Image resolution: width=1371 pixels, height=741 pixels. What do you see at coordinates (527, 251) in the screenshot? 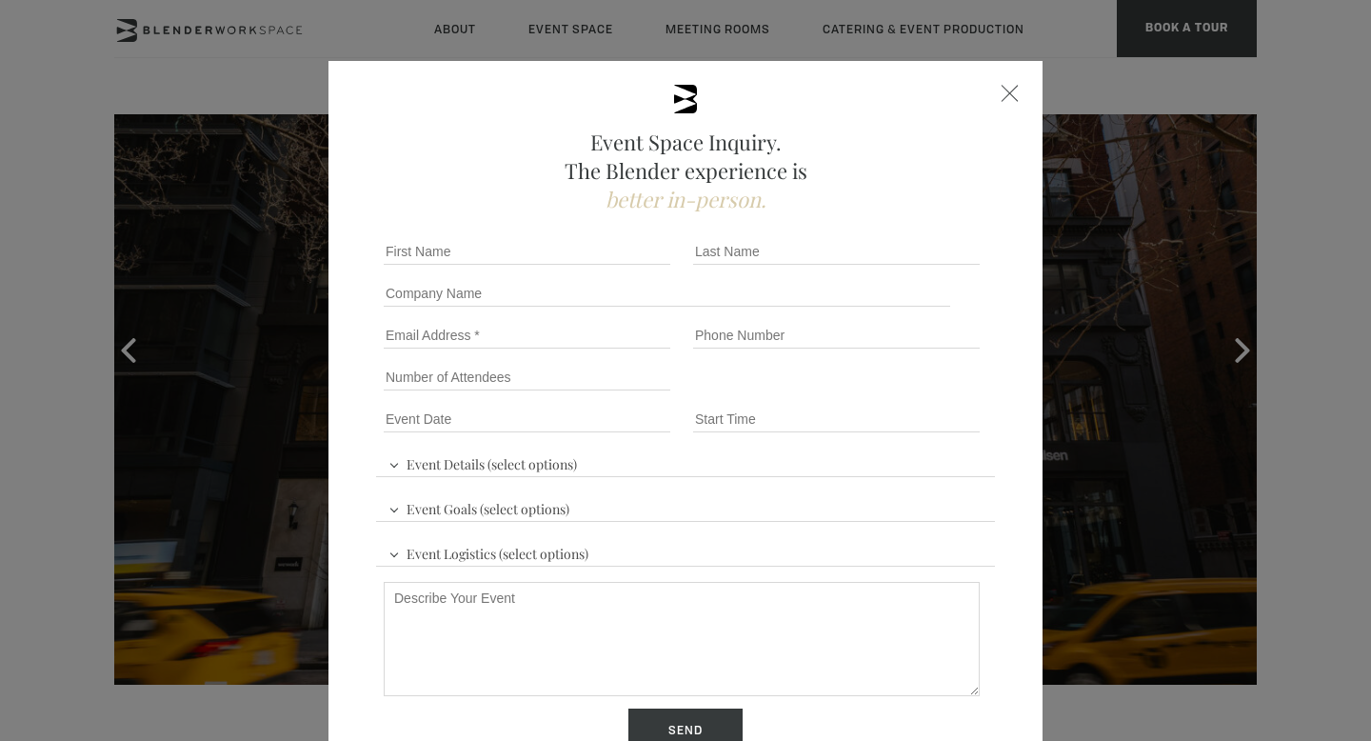
I see `input: First Name` at bounding box center [527, 251].